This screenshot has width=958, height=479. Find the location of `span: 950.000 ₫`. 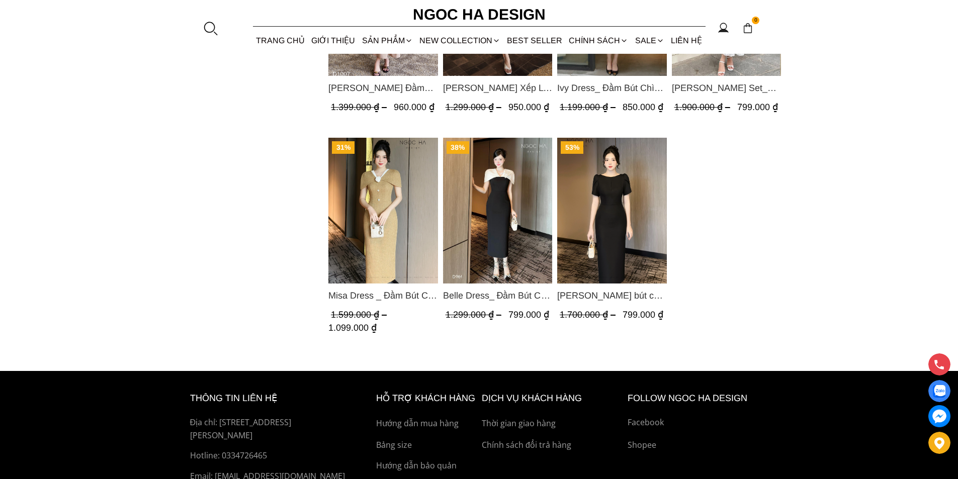

span: 950.000 ₫ is located at coordinates (528, 107).